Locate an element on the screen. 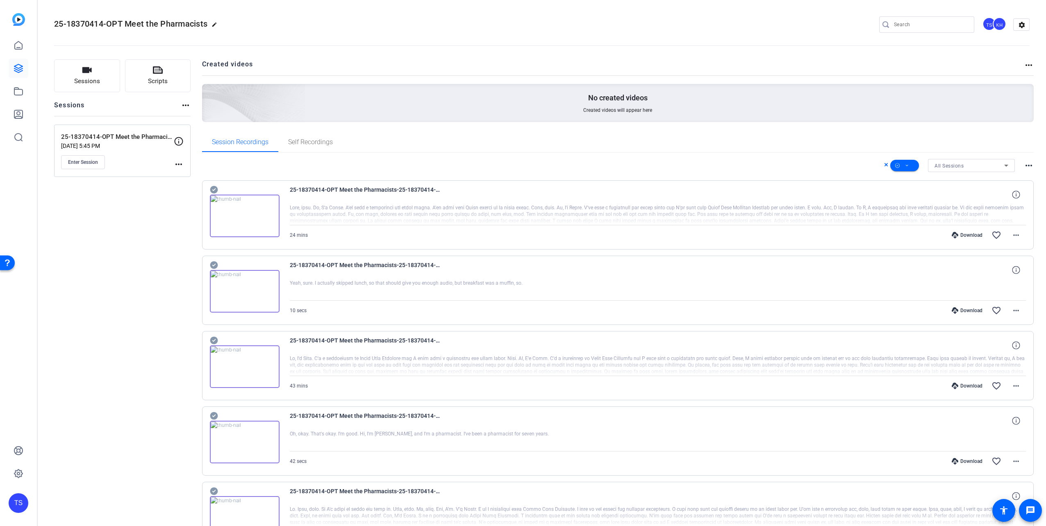 This screenshot has width=1046, height=526. span: Self Recordings is located at coordinates (310, 142).